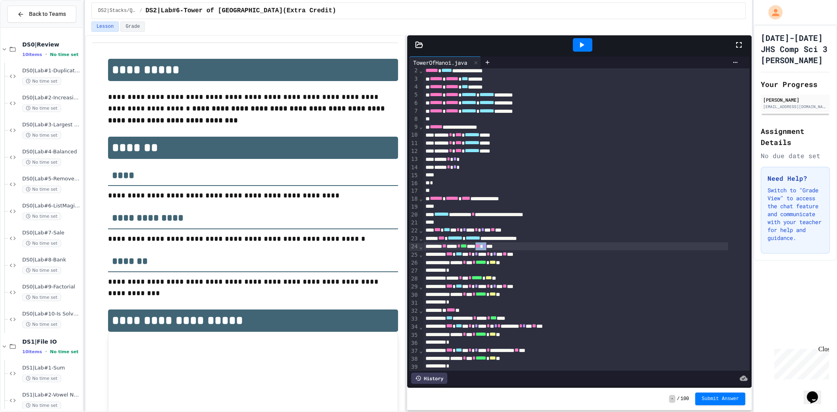  I want to click on h2: Assignment Details, so click(795, 137).